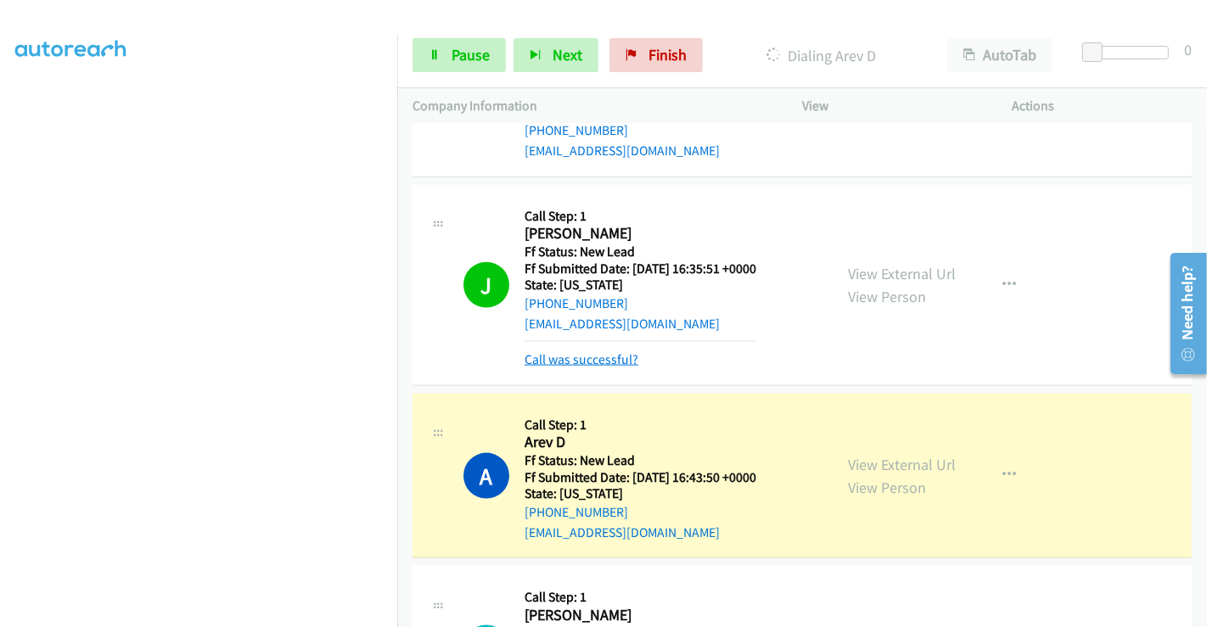 This screenshot has width=1207, height=627. Describe the element at coordinates (1102, 106) in the screenshot. I see `p: Actions` at that location.